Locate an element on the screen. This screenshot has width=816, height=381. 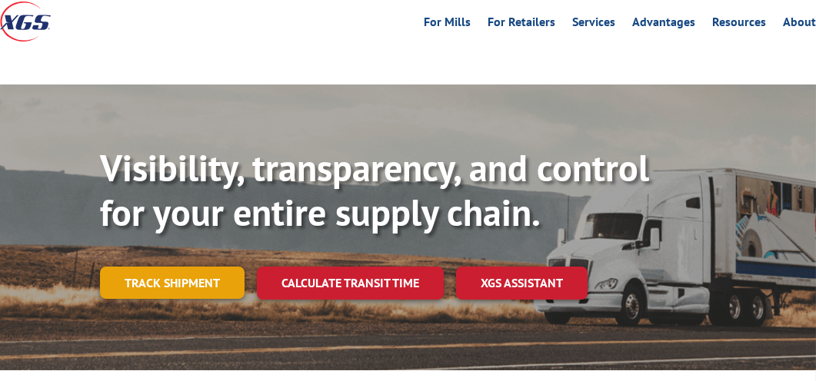
a: For Retailers is located at coordinates (521, 25).